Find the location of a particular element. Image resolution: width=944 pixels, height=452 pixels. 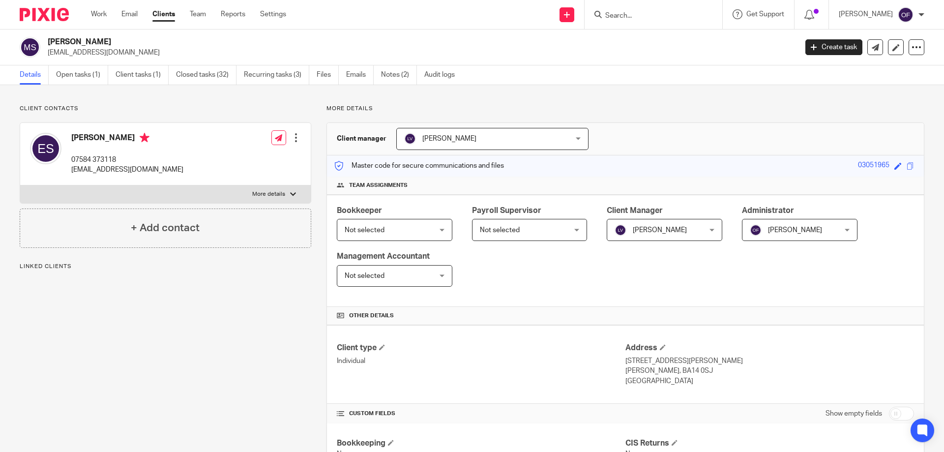

a: Recurring tasks (3) is located at coordinates (276, 75).